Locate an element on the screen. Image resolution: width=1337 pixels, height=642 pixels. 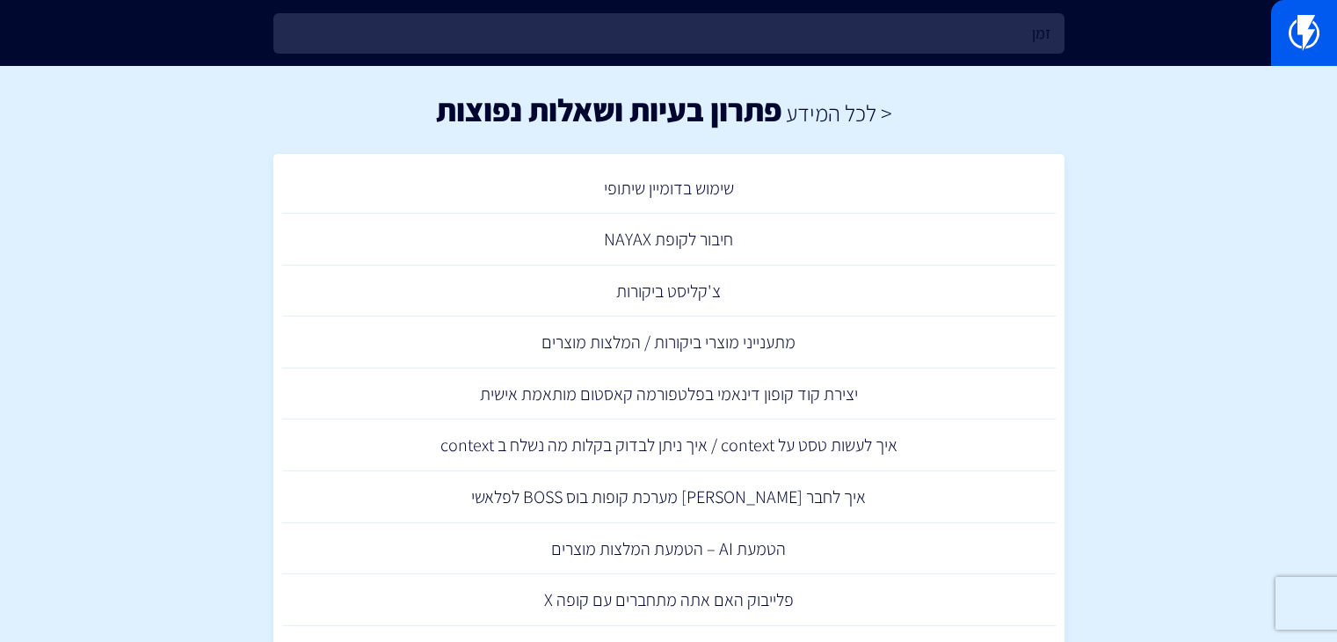
a: < לכל המידע is located at coordinates (839, 113).